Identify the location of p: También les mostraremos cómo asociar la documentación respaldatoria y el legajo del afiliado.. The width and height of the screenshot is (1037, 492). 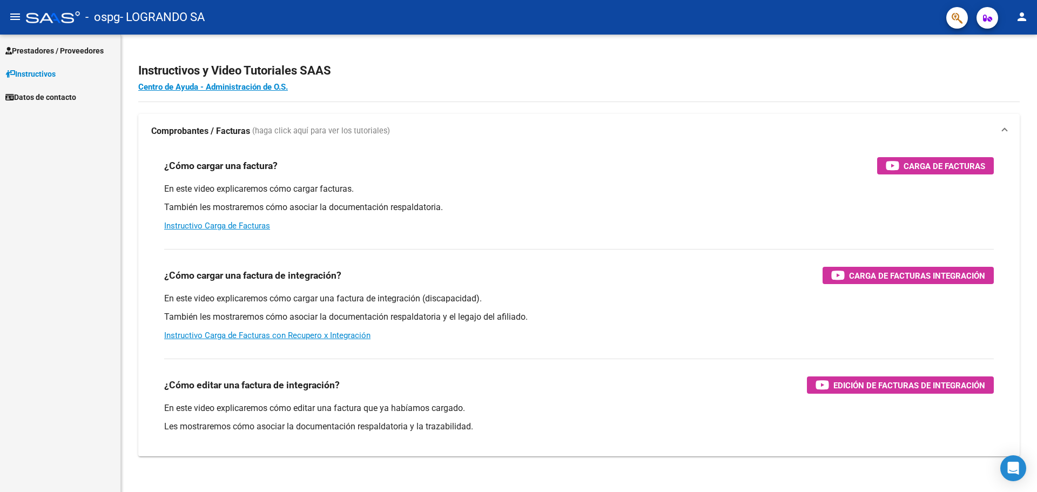
(579, 317).